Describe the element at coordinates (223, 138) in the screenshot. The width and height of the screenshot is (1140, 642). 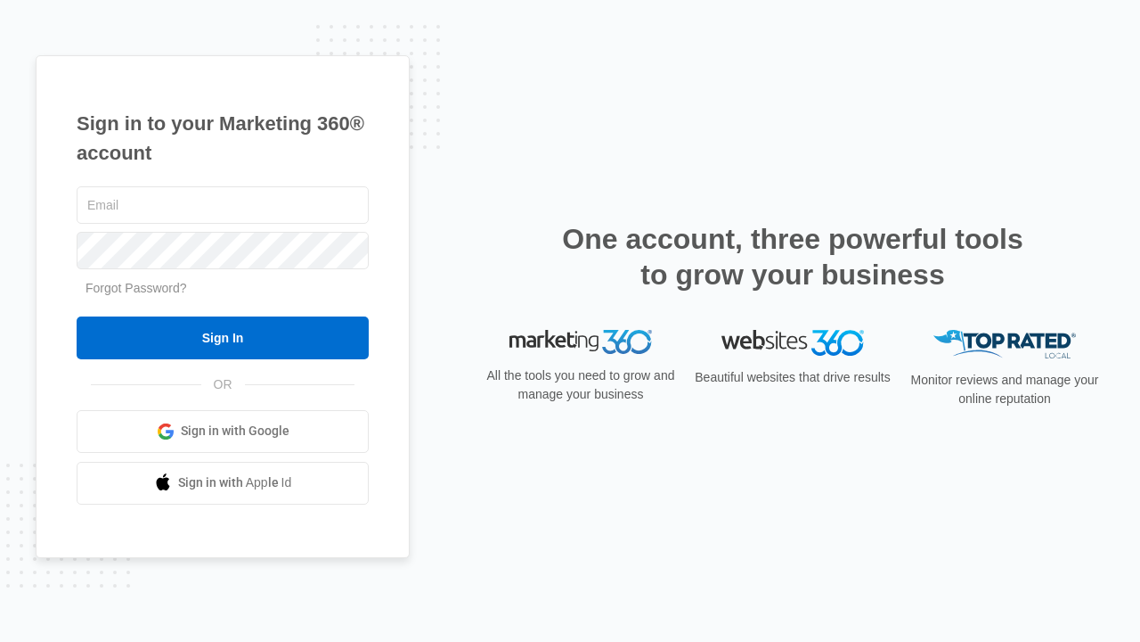
I see `h1: Sign in to your Marketing 360® account` at that location.